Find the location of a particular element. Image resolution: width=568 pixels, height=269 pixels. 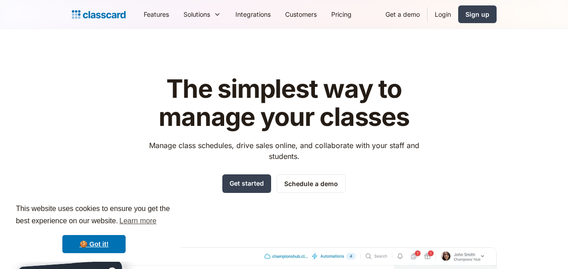

a: learn more about cookies is located at coordinates (138, 221).